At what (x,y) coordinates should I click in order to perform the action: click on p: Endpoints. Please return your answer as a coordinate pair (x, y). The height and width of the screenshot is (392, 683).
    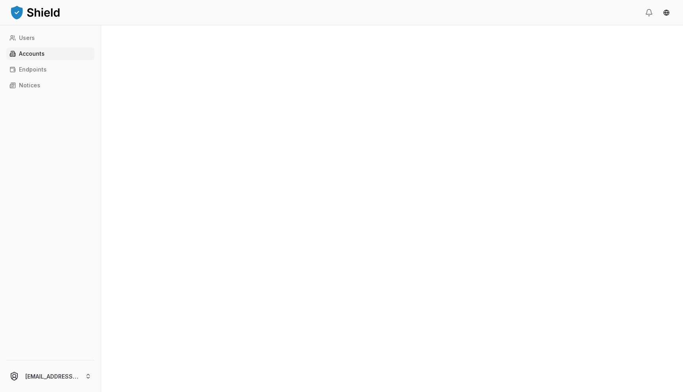
    Looking at the image, I should click on (33, 70).